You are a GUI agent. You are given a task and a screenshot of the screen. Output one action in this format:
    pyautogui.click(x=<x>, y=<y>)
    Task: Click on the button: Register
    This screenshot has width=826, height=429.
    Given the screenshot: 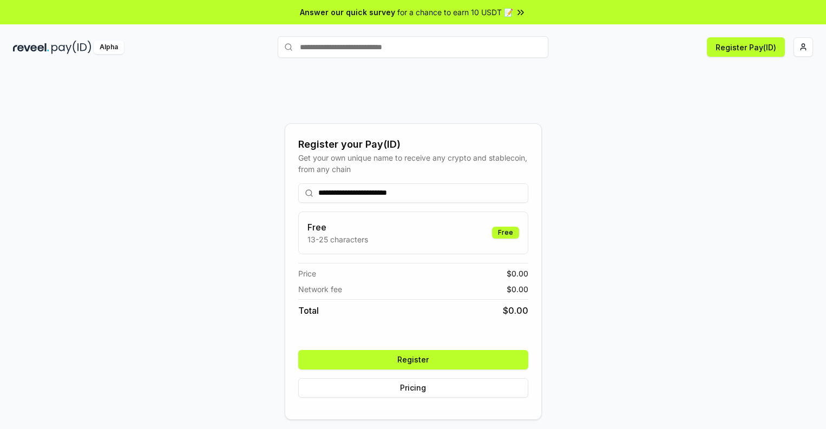 What is the action you would take?
    pyautogui.click(x=413, y=360)
    